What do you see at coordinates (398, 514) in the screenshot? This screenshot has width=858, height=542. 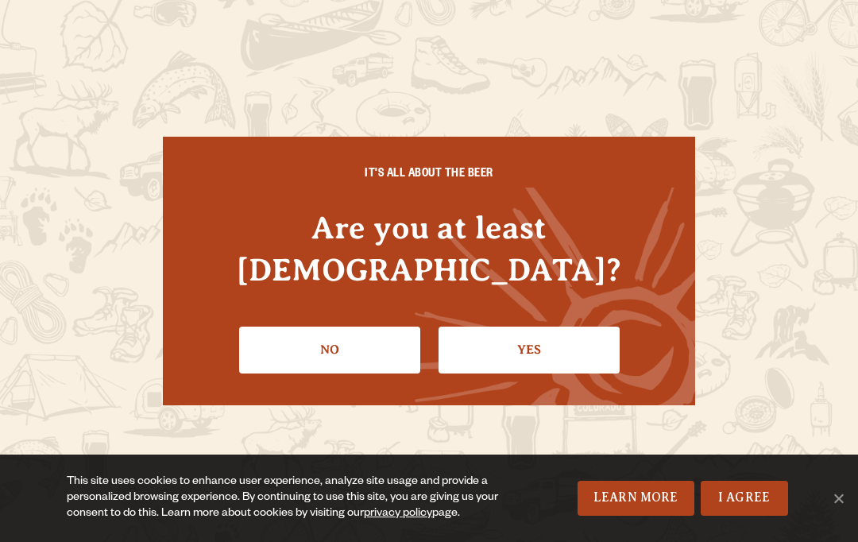 I see `a: privacy policy` at bounding box center [398, 514].